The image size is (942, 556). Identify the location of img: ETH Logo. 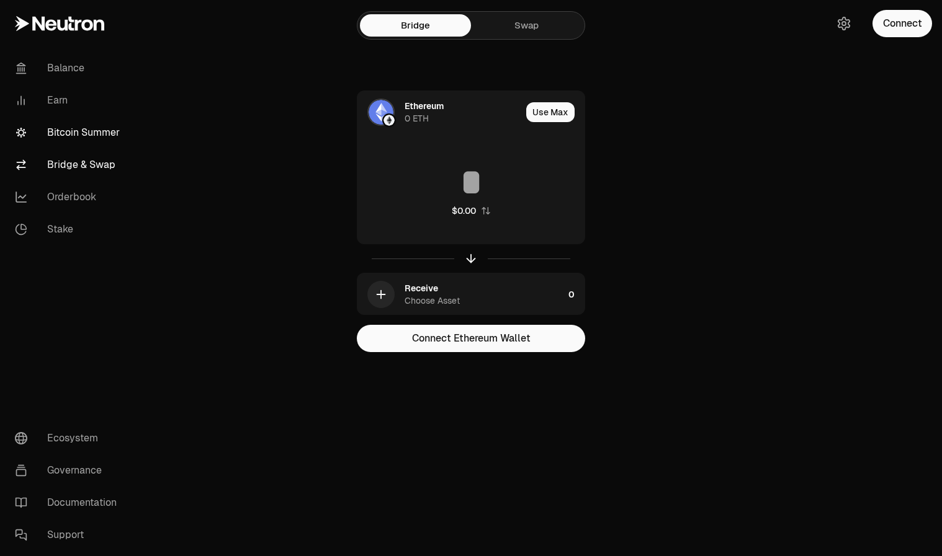
(381, 112).